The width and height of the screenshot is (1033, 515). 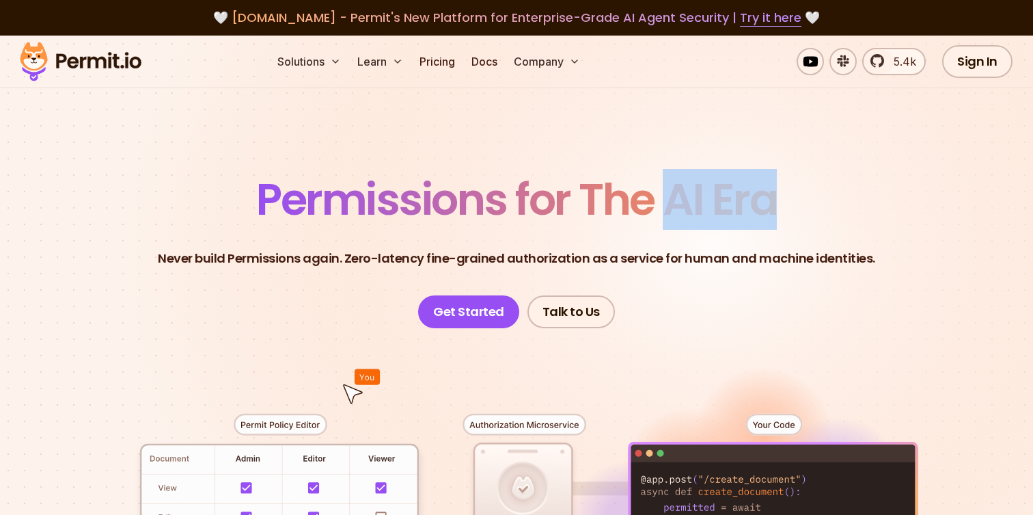 What do you see at coordinates (901, 62) in the screenshot?
I see `span: 5.4k` at bounding box center [901, 62].